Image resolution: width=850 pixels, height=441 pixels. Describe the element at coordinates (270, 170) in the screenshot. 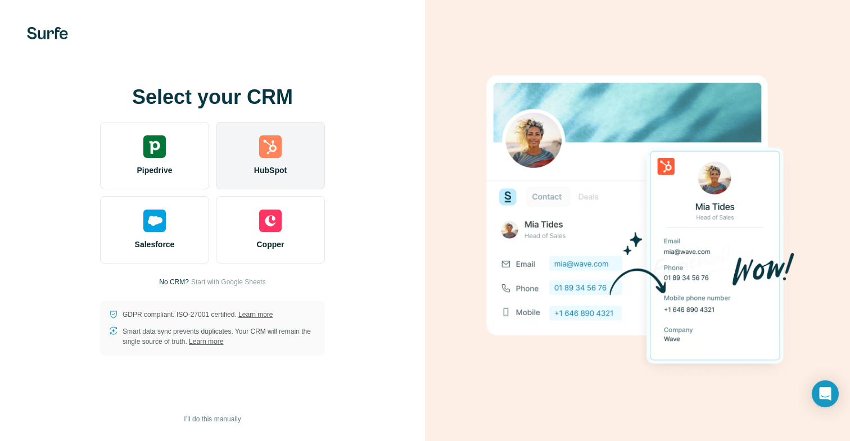

I see `span: HubSpot` at that location.